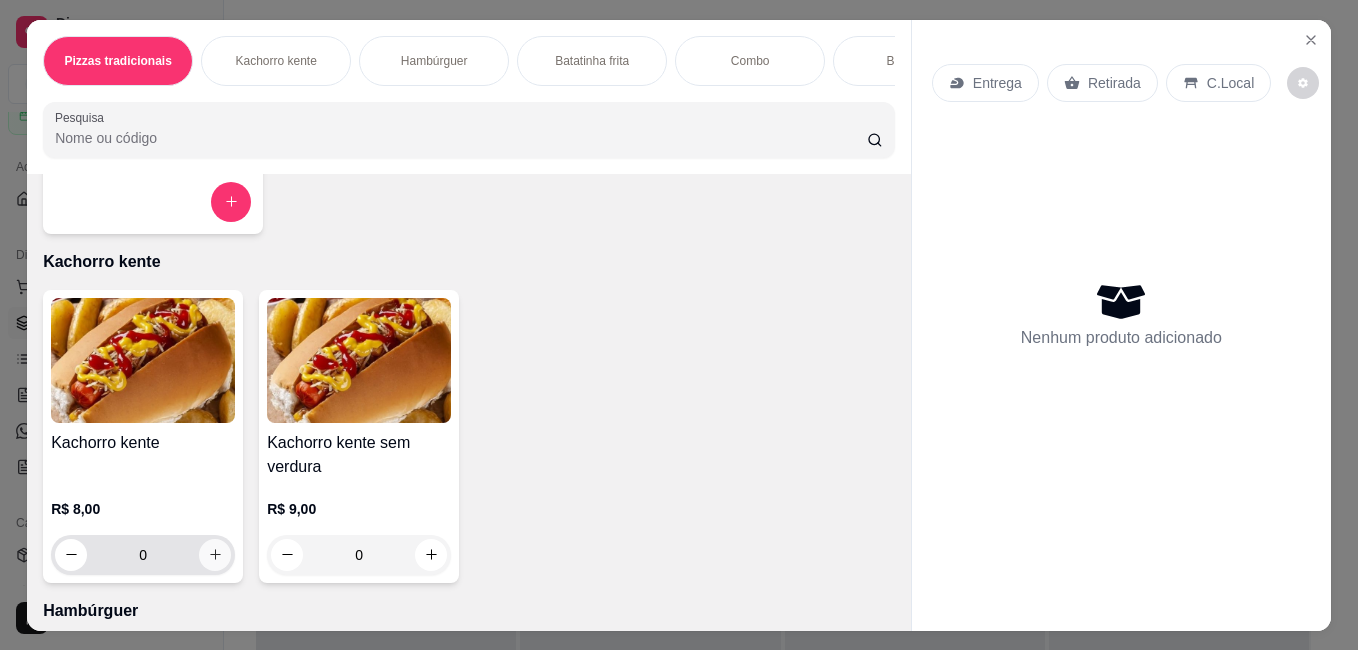 Image resolution: width=1358 pixels, height=650 pixels. What do you see at coordinates (461, 138) in the screenshot?
I see `input: Pesquisa` at bounding box center [461, 138].